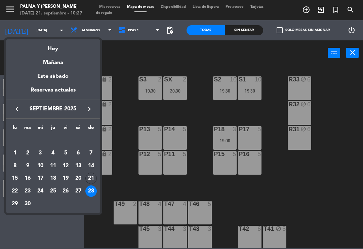 The image size is (363, 249). Describe the element at coordinates (78, 191) in the screenshot. I see `td: 27 de septiembre de 2025` at that location.